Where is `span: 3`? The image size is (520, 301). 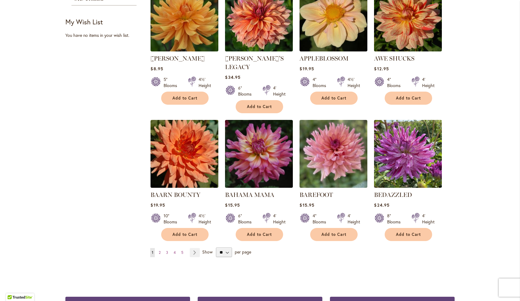
span: 3 is located at coordinates (167, 252).